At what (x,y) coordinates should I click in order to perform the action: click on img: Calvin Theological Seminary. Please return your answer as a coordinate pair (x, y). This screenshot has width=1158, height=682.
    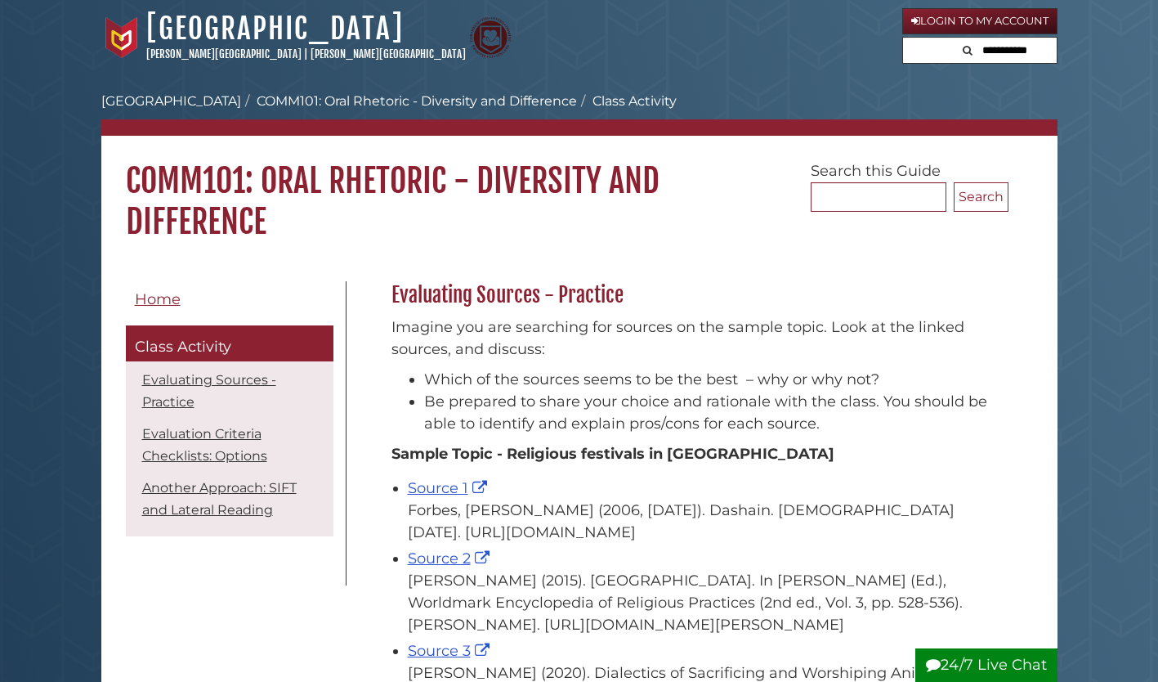
    Looking at the image, I should click on (490, 38).